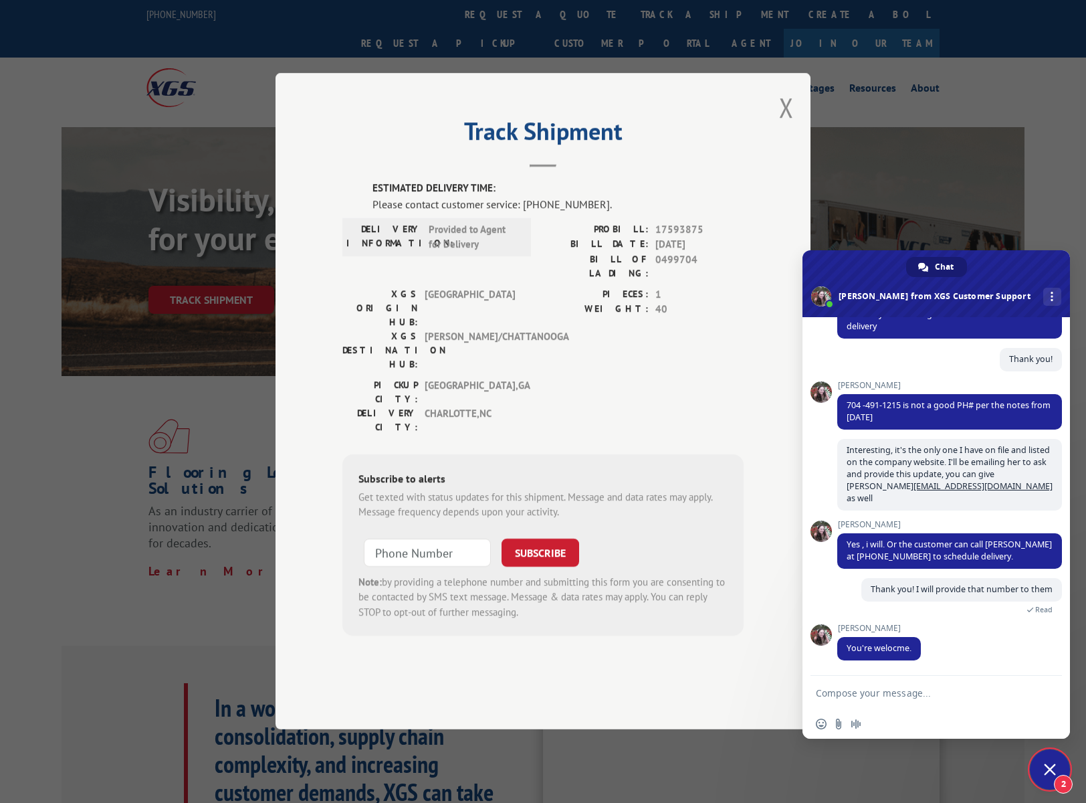 Image resolution: width=1086 pixels, height=803 pixels. Describe the element at coordinates (474, 237) in the screenshot. I see `span: Provided to Agent for Delivery` at that location.